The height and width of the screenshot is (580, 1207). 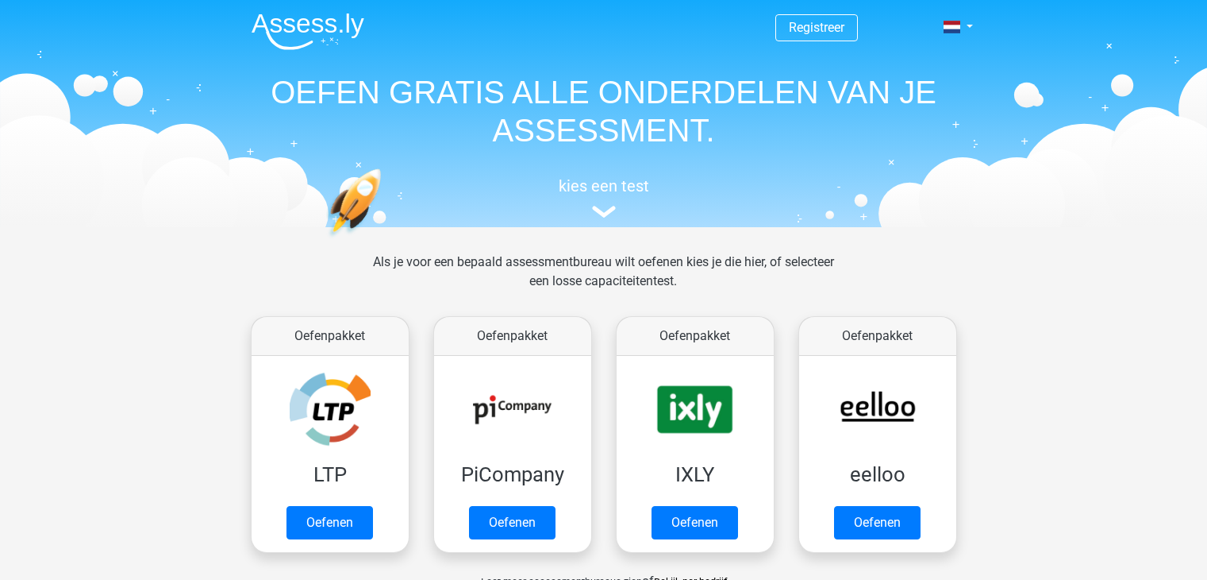 I want to click on h5: kies een test, so click(x=604, y=186).